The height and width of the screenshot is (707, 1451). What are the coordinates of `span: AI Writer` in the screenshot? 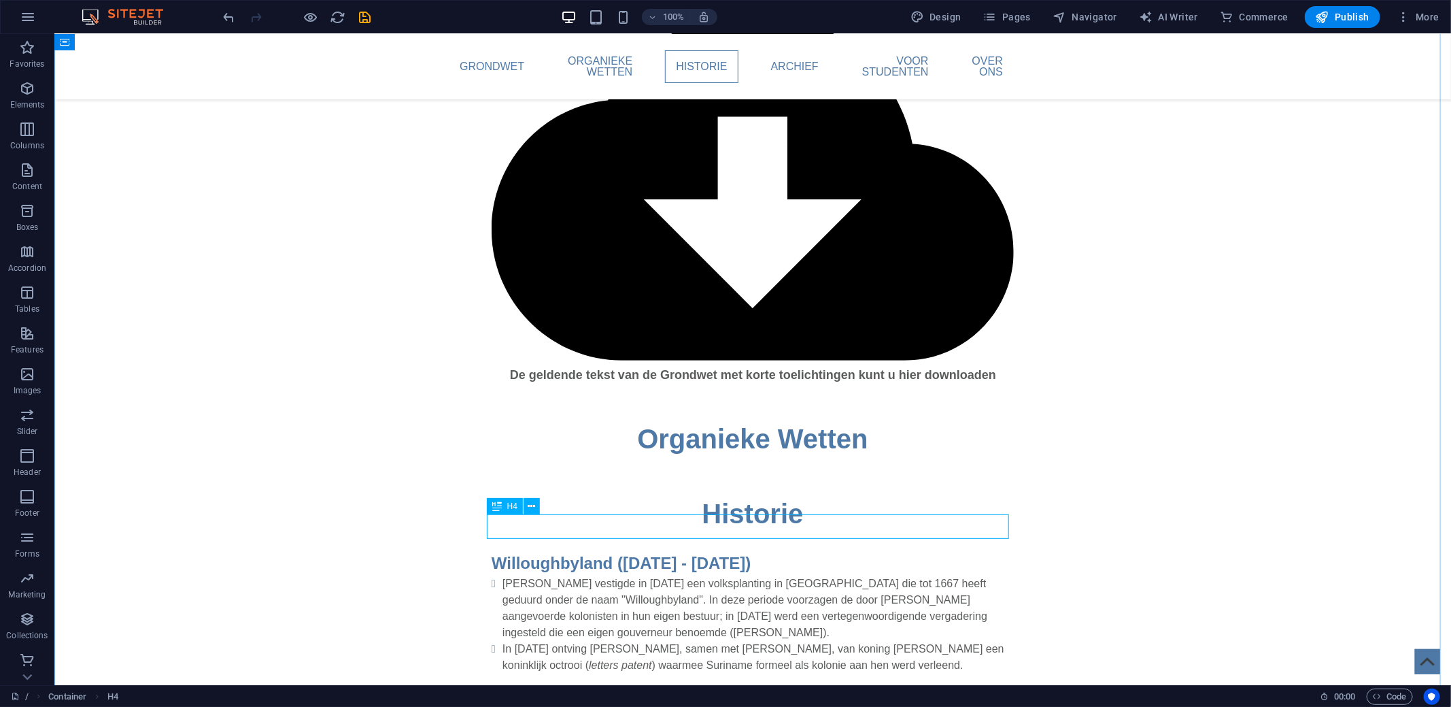 It's located at (1168, 17).